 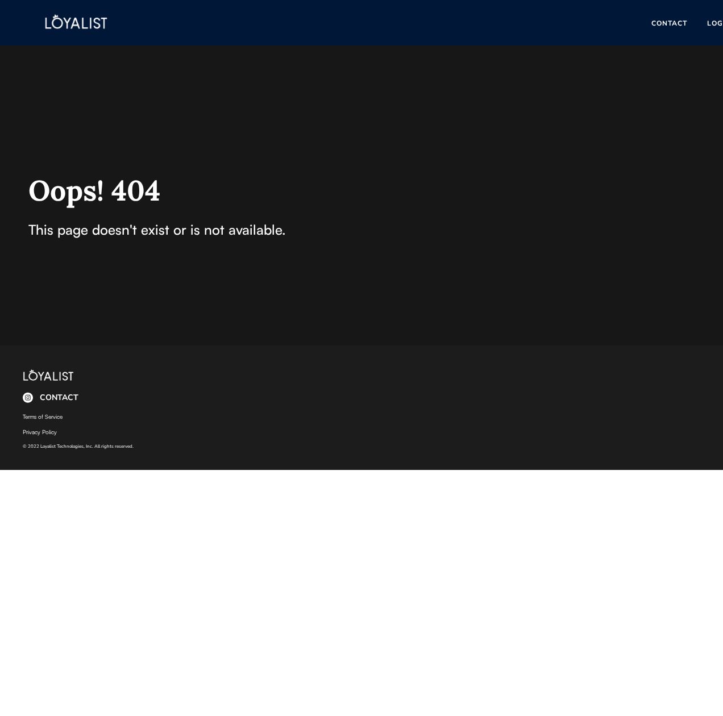 I want to click on a: Privacy Policy, so click(x=40, y=432).